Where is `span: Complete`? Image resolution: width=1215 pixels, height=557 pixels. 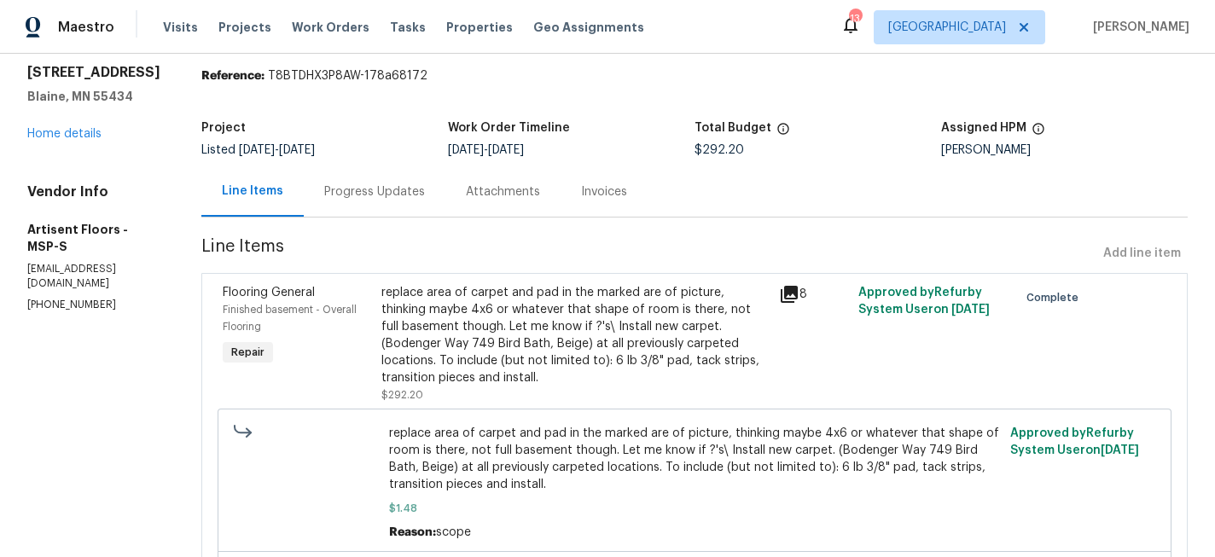
span: Complete is located at coordinates (1055, 298).